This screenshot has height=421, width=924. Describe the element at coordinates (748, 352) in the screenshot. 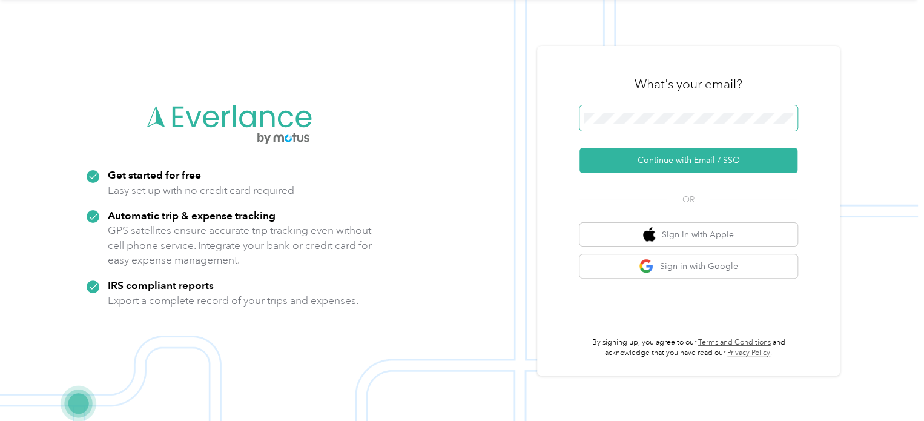

I see `a: Privacy Policy` at that location.